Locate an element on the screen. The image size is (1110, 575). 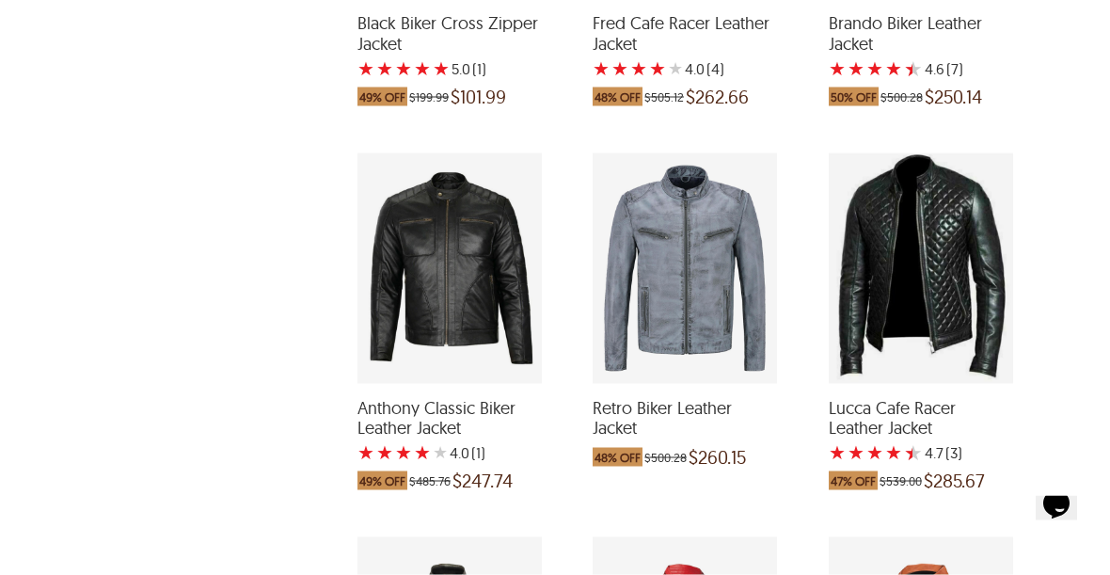
span: Retro Biker Leather Jacket is located at coordinates (685, 418).